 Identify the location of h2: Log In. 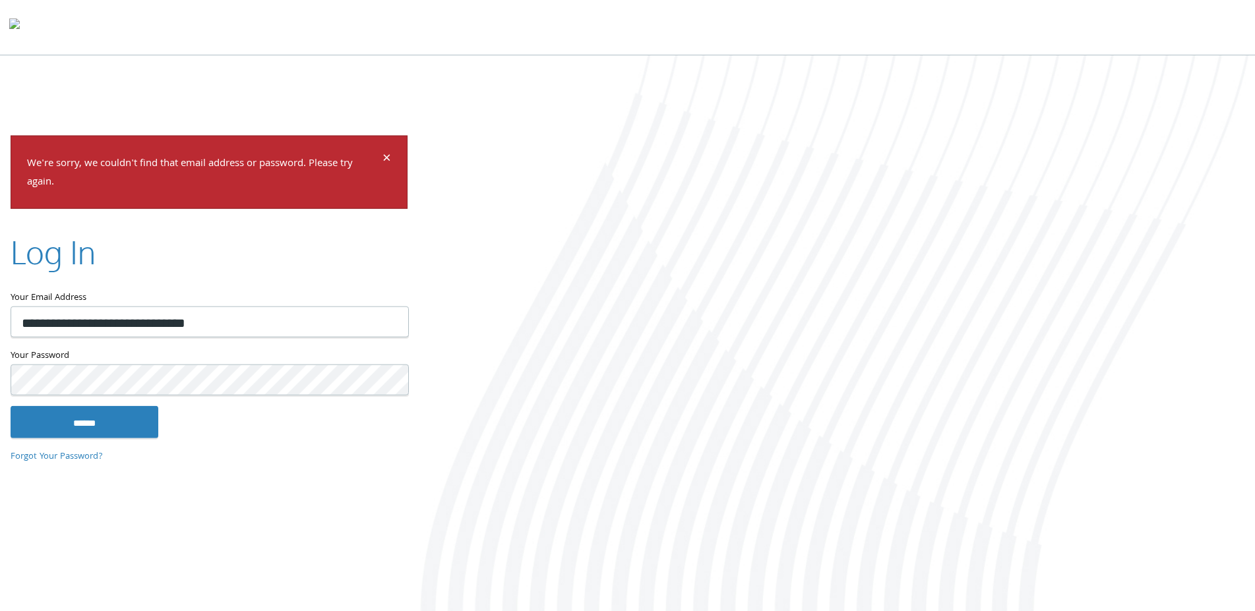
(53, 252).